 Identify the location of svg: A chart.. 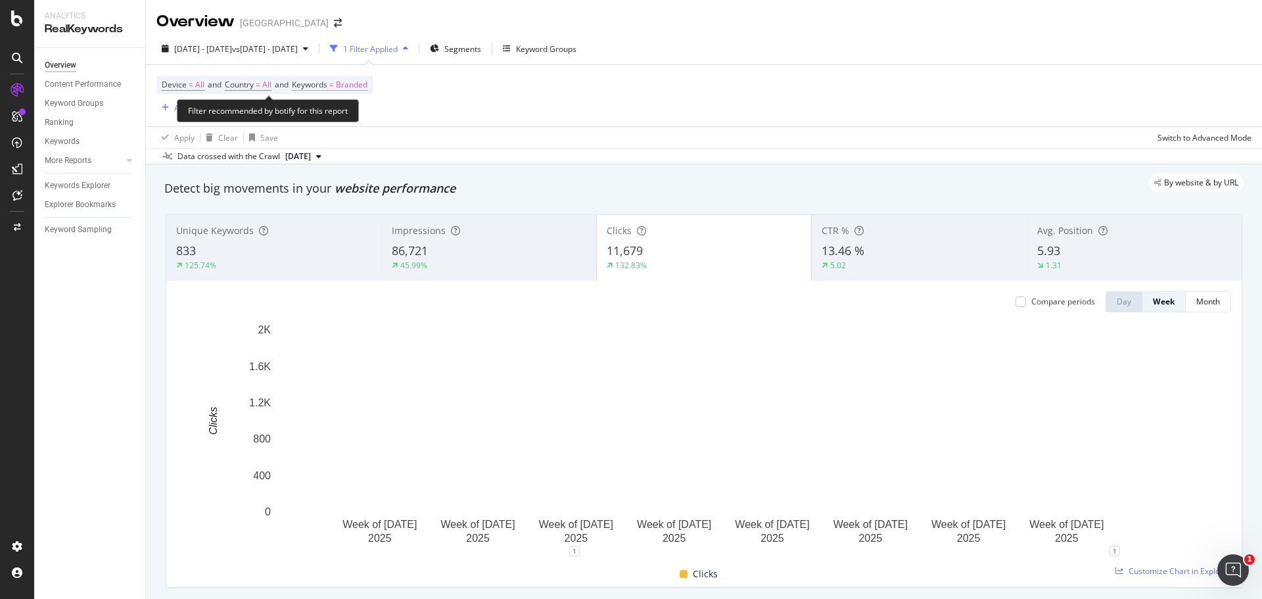
(698, 437).